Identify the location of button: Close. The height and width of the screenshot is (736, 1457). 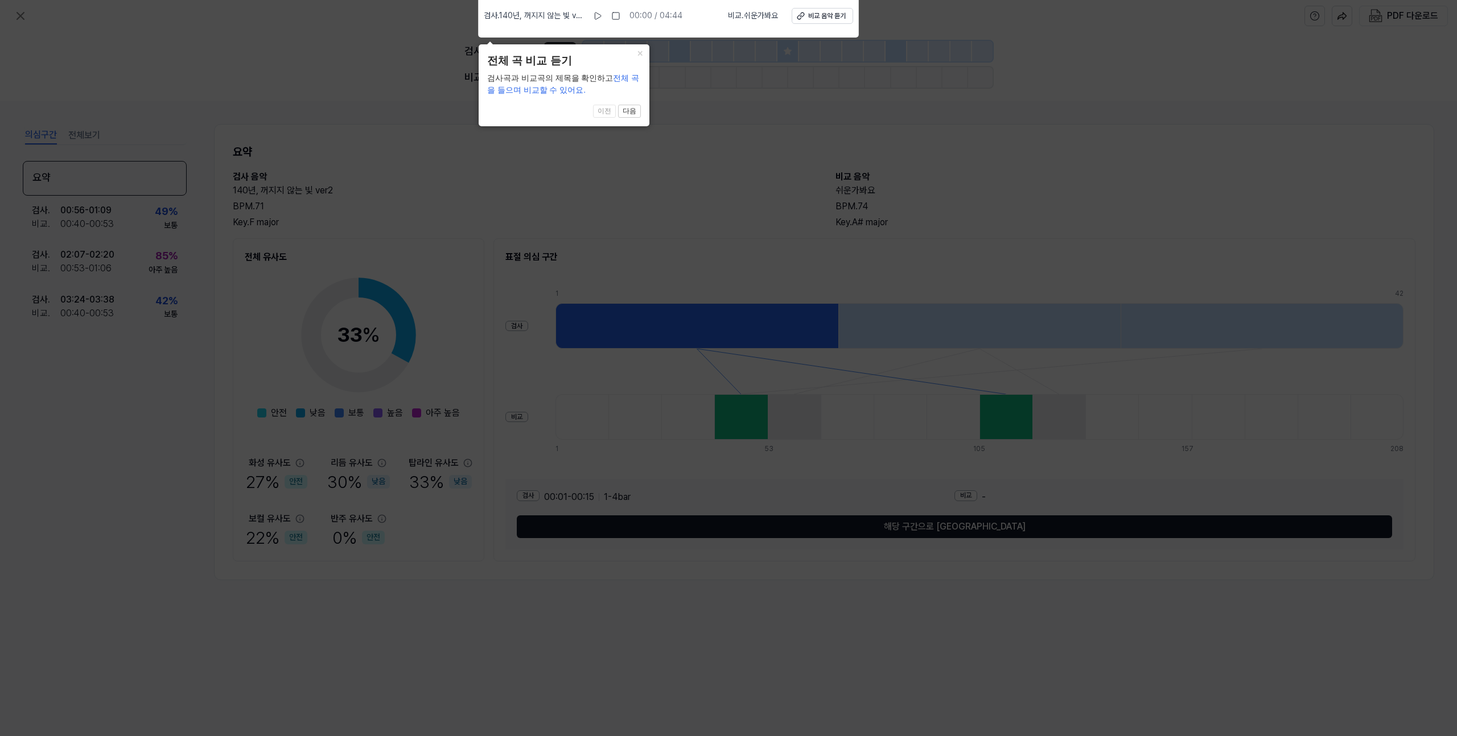
(640, 52).